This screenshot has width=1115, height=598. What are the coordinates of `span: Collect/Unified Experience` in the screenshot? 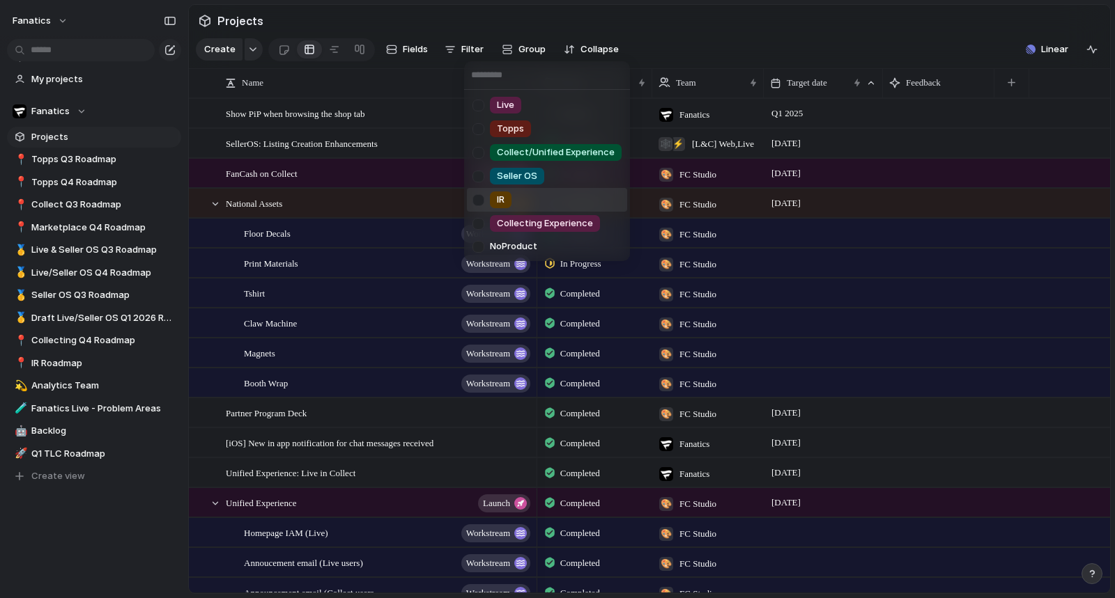 It's located at (555, 153).